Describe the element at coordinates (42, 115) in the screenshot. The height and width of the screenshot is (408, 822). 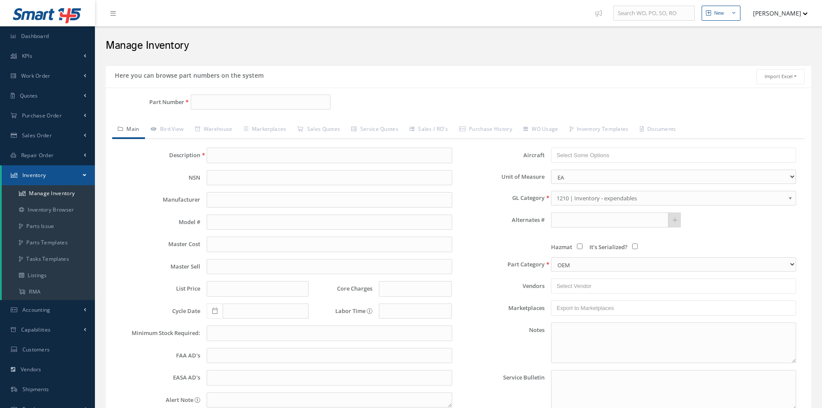
I see `span: Purchase Order` at that location.